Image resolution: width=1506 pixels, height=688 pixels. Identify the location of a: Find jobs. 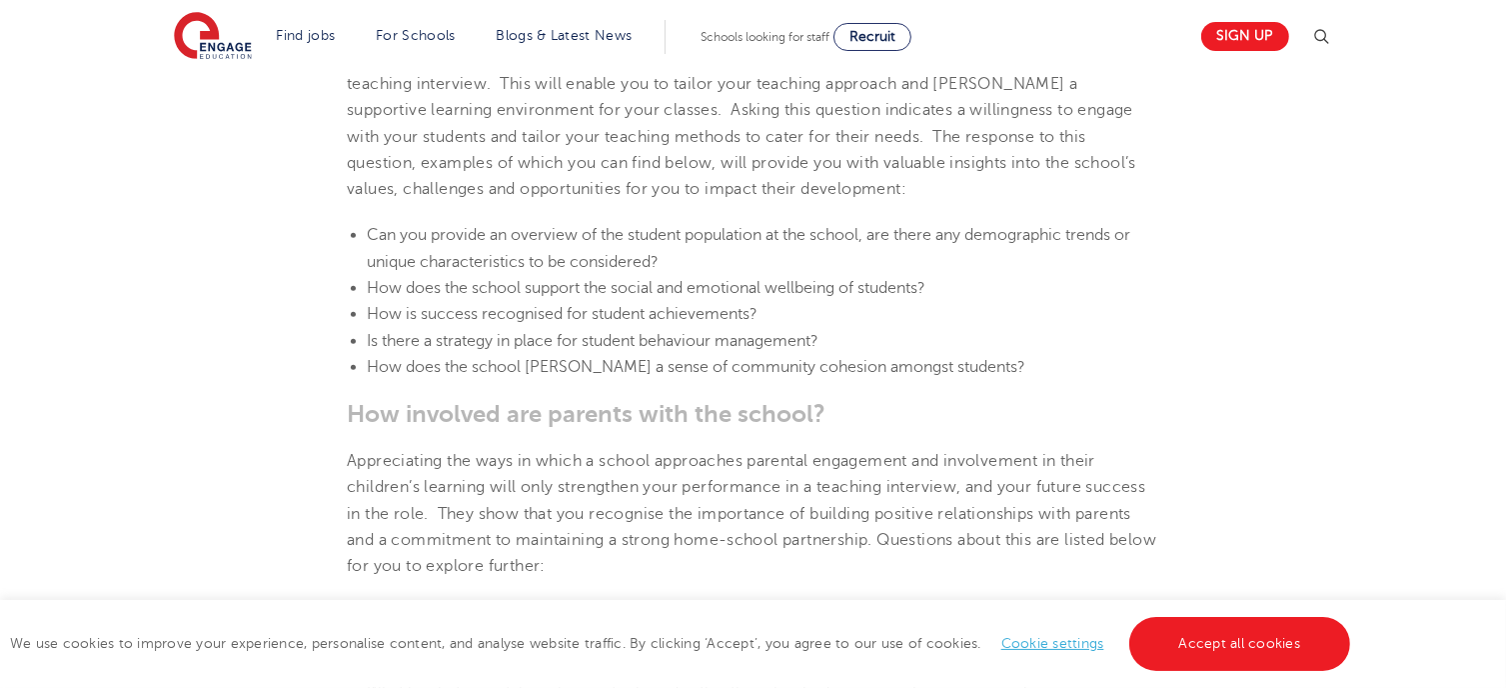
(306, 35).